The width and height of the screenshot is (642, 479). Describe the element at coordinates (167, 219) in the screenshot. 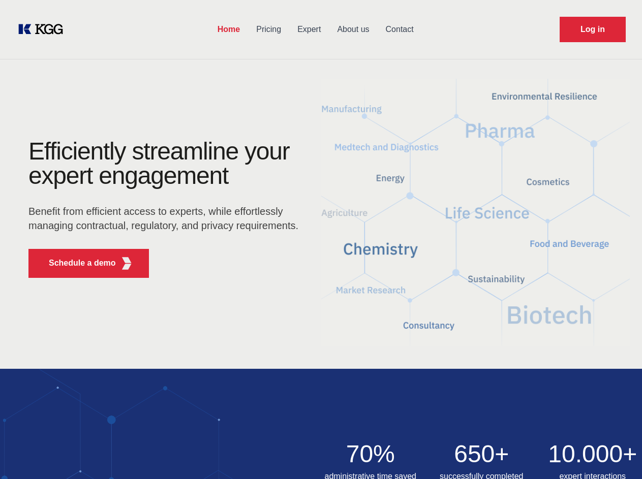

I see `p: Benefit from efficient access to experts, while effortlessly managing contractual, regulatory, an...` at that location.